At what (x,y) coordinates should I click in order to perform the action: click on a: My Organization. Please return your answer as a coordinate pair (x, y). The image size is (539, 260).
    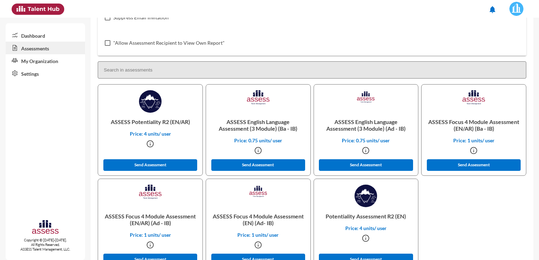
    Looking at the image, I should click on (45, 61).